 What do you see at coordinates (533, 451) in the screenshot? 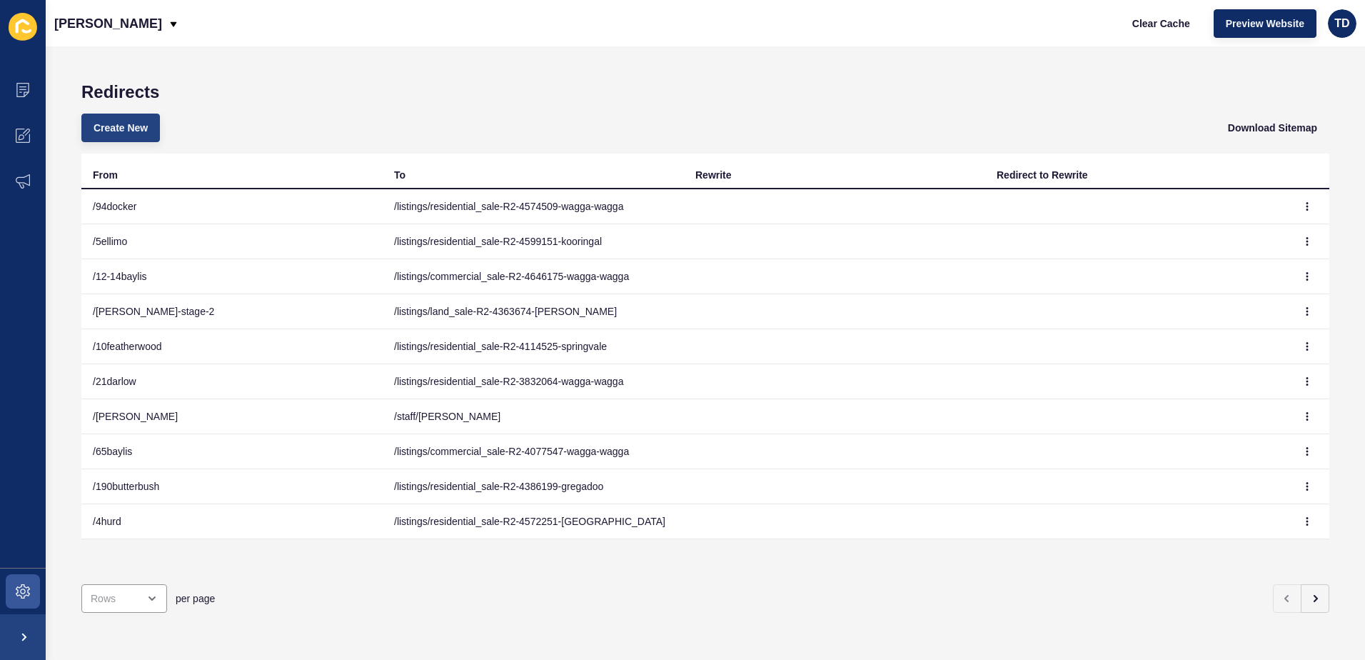
I see `td: /listings/commercial_sale-R2-4077547-wagga-wagga` at bounding box center [533, 451].